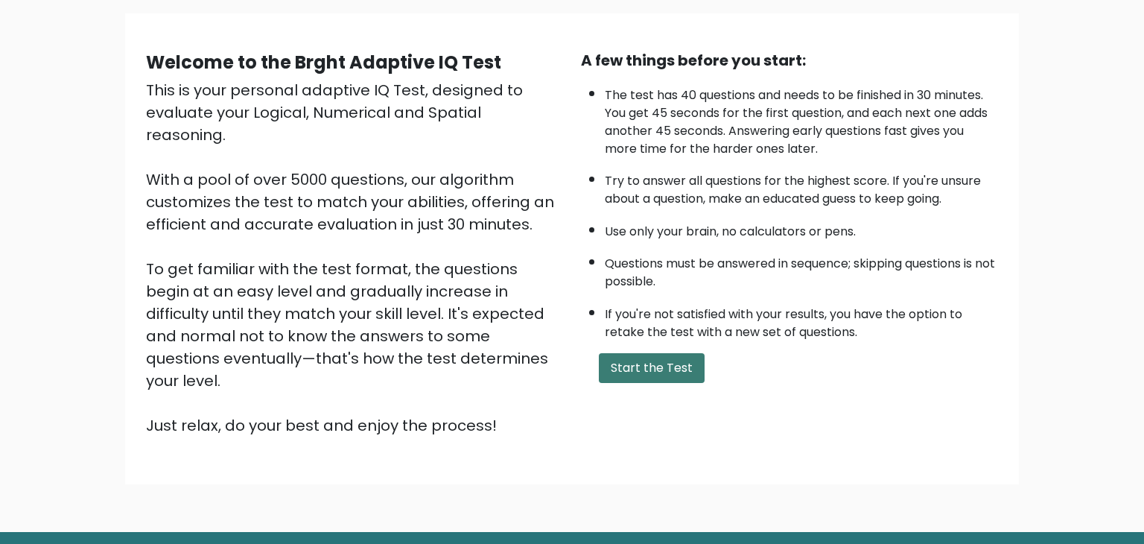 The height and width of the screenshot is (544, 1144). What do you see at coordinates (801, 228) in the screenshot?
I see `li: Use only your brain, no calculators or pens.` at bounding box center [801, 228].